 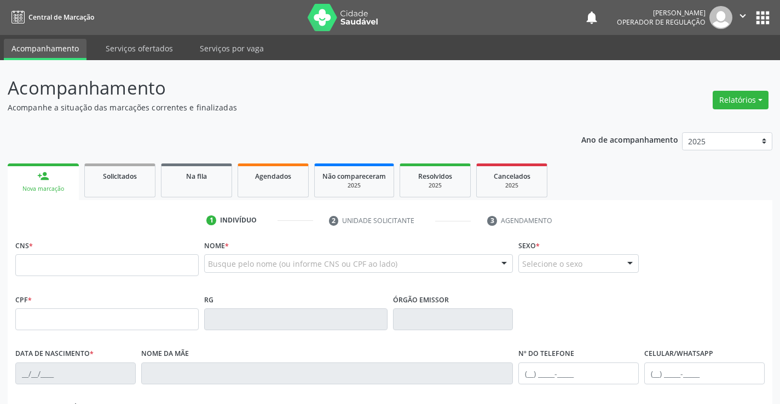 What do you see at coordinates (629, 139) in the screenshot?
I see `p: Ano de acompanhamento` at bounding box center [629, 139].